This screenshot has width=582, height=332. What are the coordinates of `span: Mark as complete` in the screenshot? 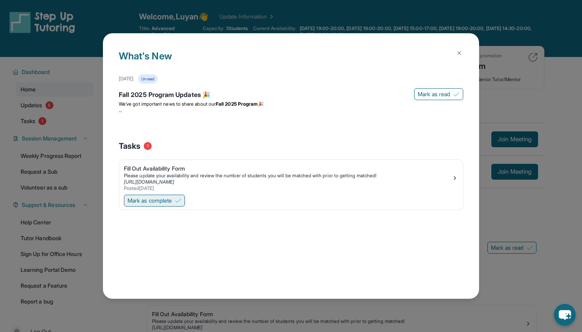 It's located at (150, 201).